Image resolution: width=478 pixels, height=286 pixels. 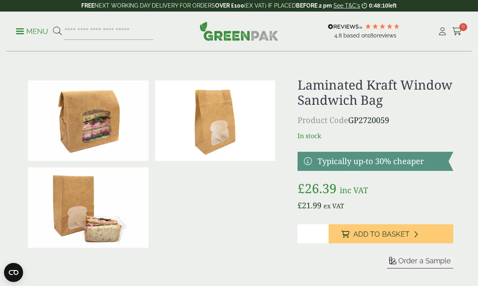 I want to click on strong: BEFORE 2 pm, so click(x=314, y=6).